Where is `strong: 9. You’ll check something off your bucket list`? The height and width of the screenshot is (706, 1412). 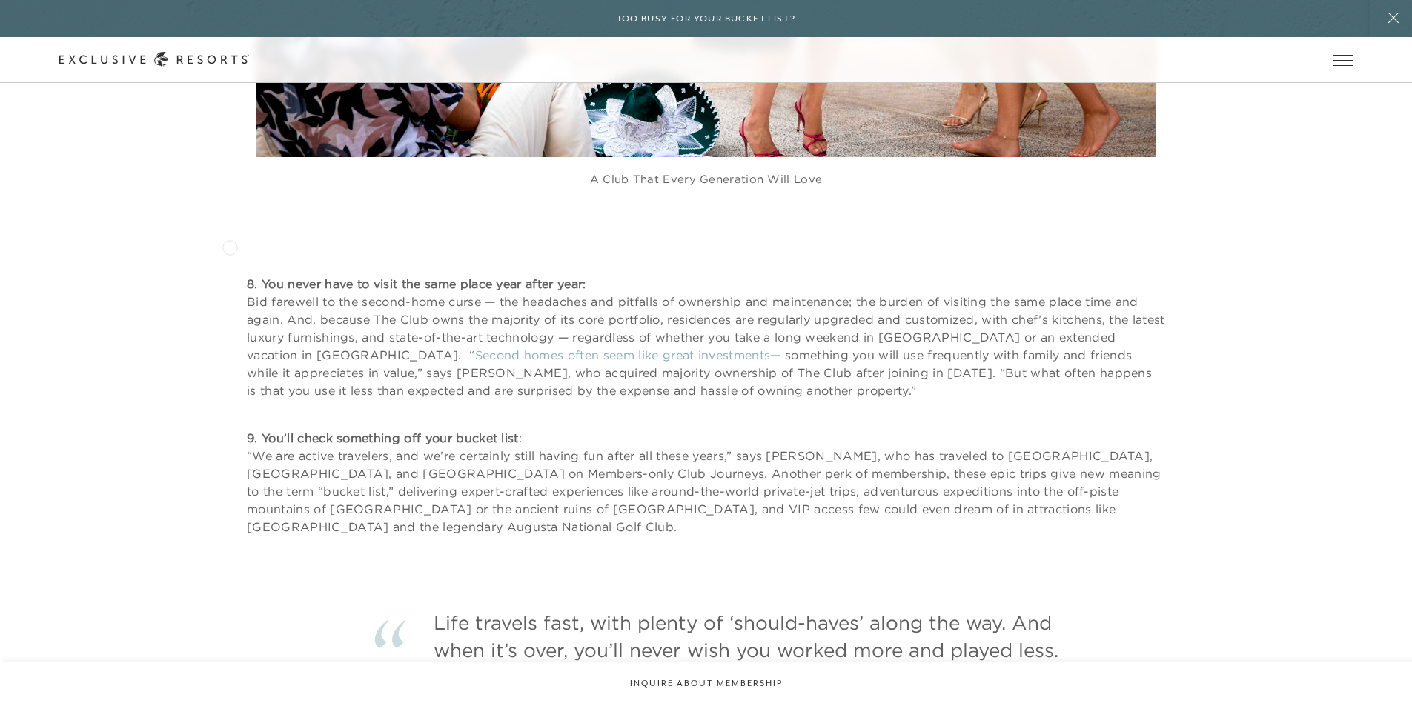
strong: 9. You’ll check something off your bucket list is located at coordinates (382, 438).